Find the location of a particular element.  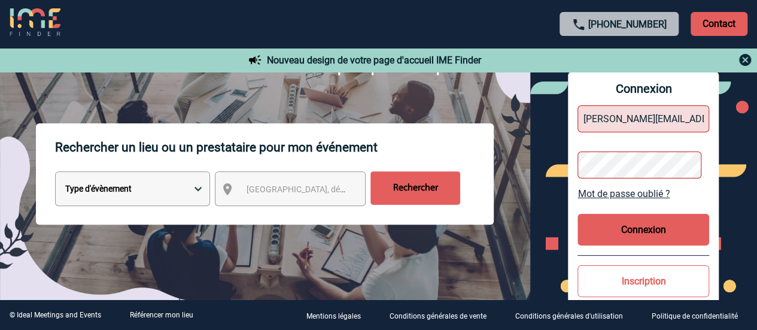

a: Conditions générales de vente is located at coordinates (443, 315).